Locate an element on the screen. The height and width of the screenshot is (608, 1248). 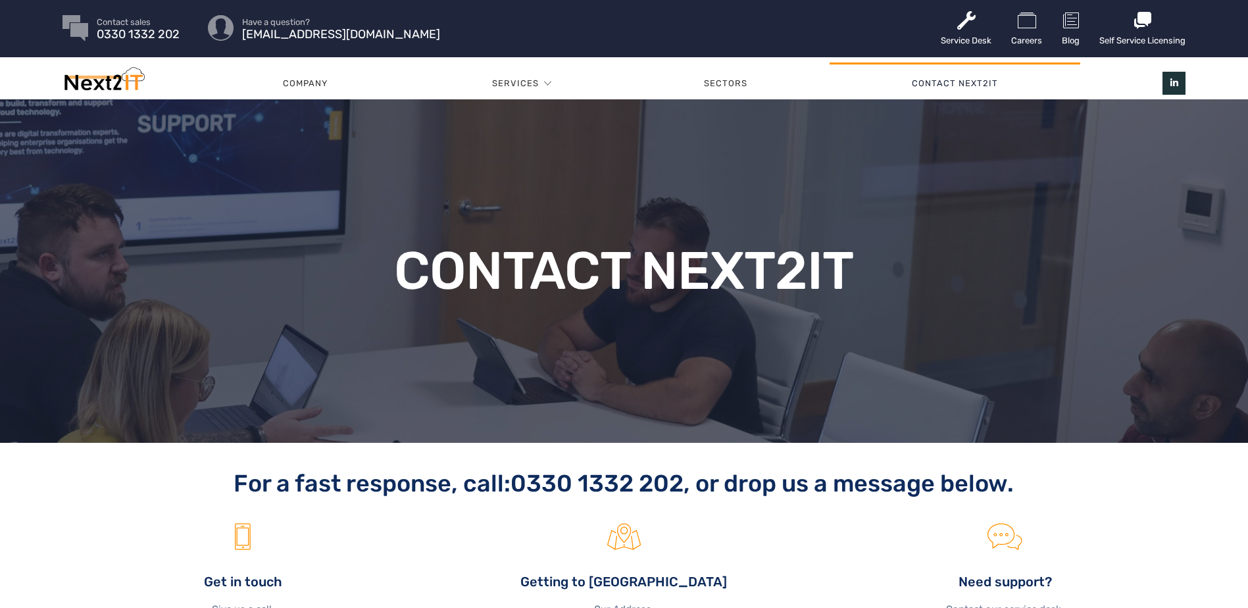
a: Contact Next2IT is located at coordinates (955, 84).